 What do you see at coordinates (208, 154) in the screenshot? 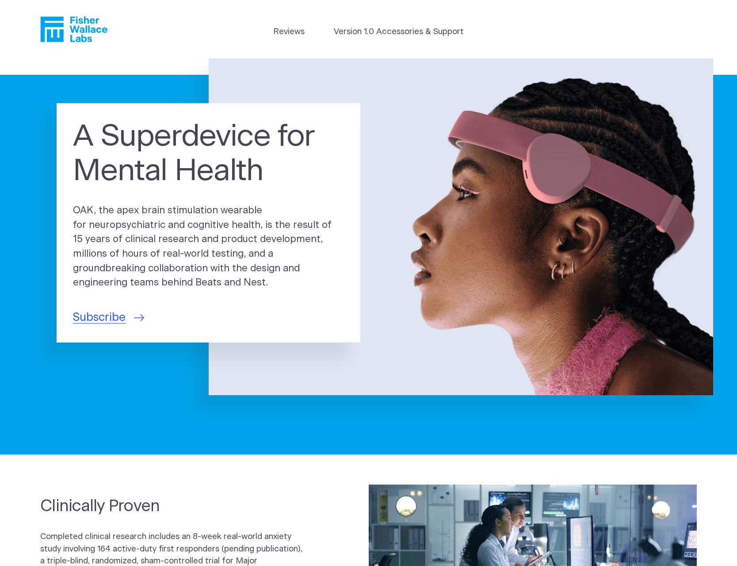
I see `h1: A Superdevice for Mental Health` at bounding box center [208, 154].